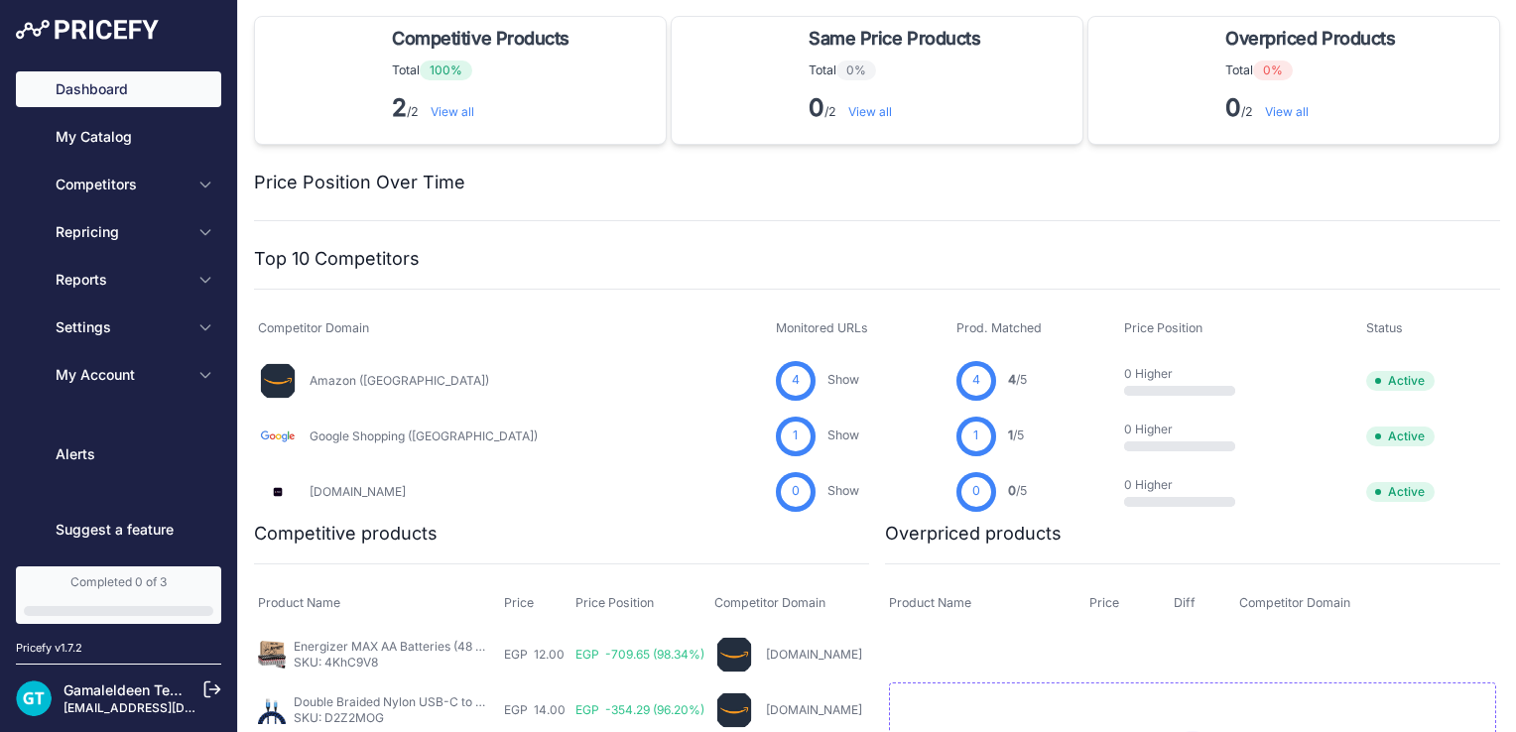 This screenshot has height=732, width=1516. What do you see at coordinates (120, 185) in the screenshot?
I see `span: Competitors` at bounding box center [120, 185].